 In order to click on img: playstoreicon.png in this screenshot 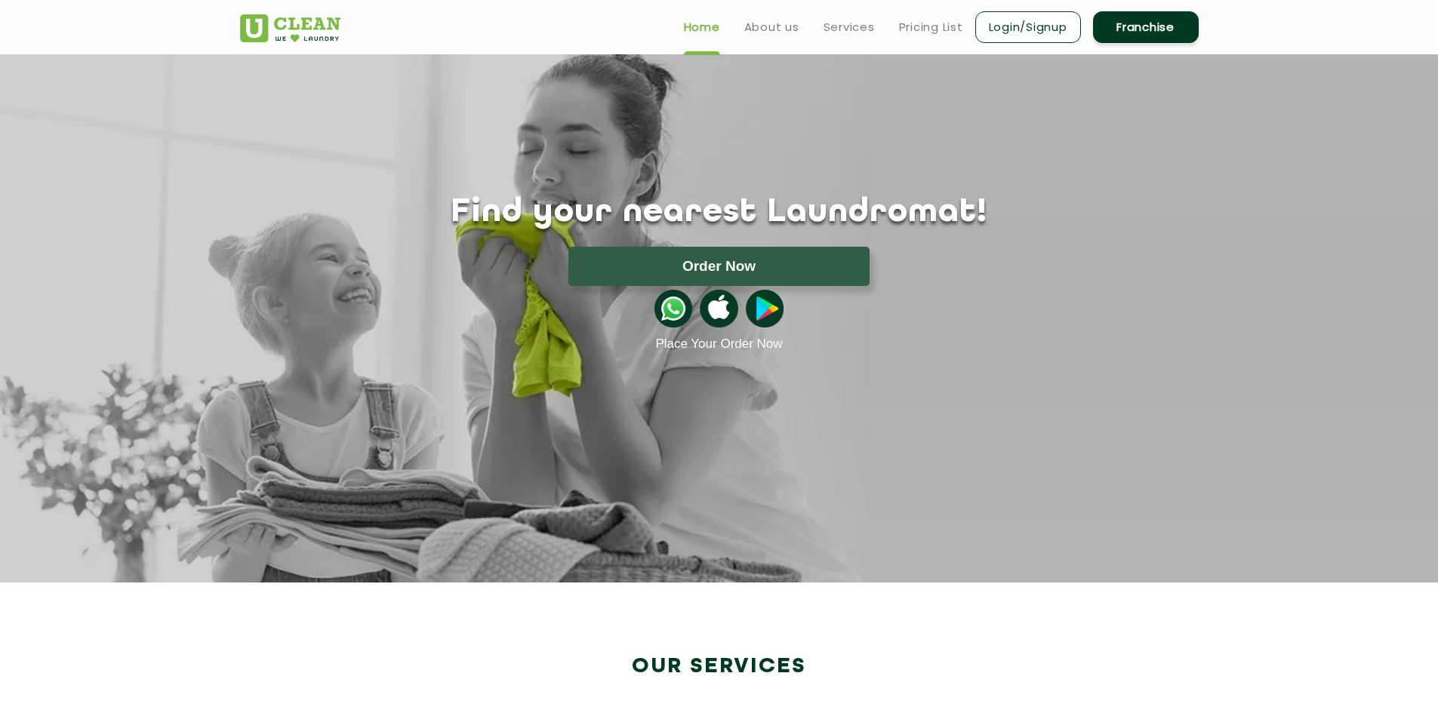, I will do `click(765, 309)`.